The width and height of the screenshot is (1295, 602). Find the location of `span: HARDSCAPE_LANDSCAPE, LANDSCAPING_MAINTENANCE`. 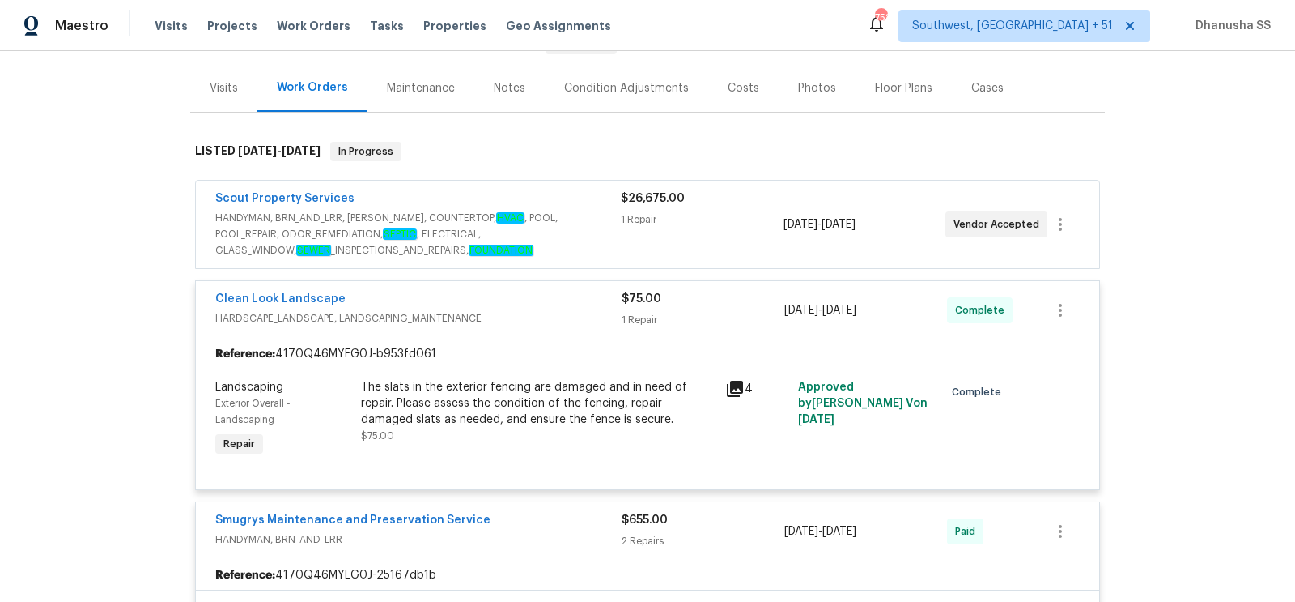

span: HARDSCAPE_LANDSCAPE, LANDSCAPING_MAINTENANCE is located at coordinates (419, 318).